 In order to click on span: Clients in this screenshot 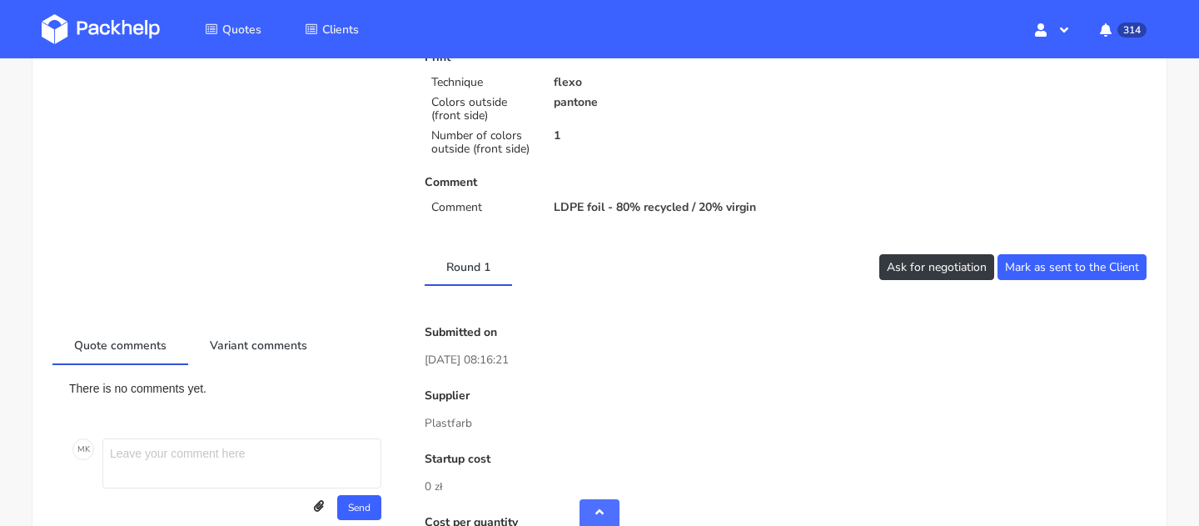, I will do `click(341, 29)`.